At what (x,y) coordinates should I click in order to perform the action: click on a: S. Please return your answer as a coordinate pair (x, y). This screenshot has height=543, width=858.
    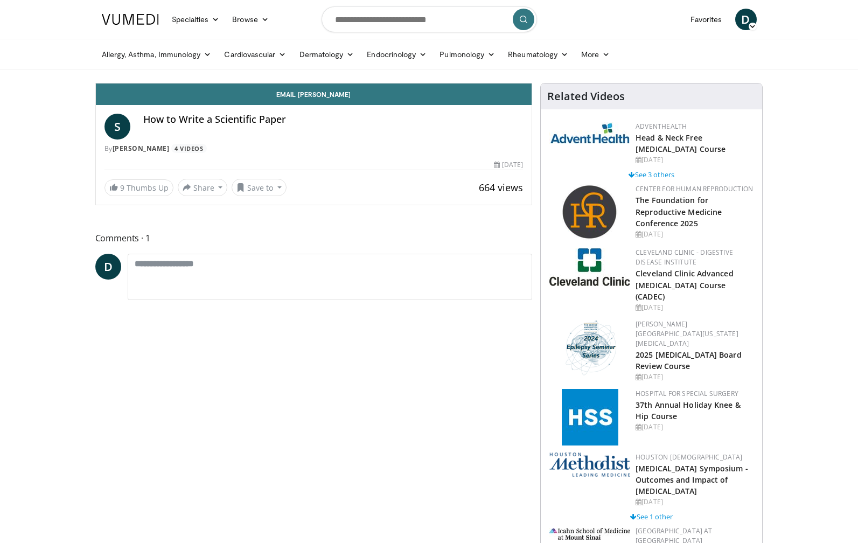
    Looking at the image, I should click on (117, 127).